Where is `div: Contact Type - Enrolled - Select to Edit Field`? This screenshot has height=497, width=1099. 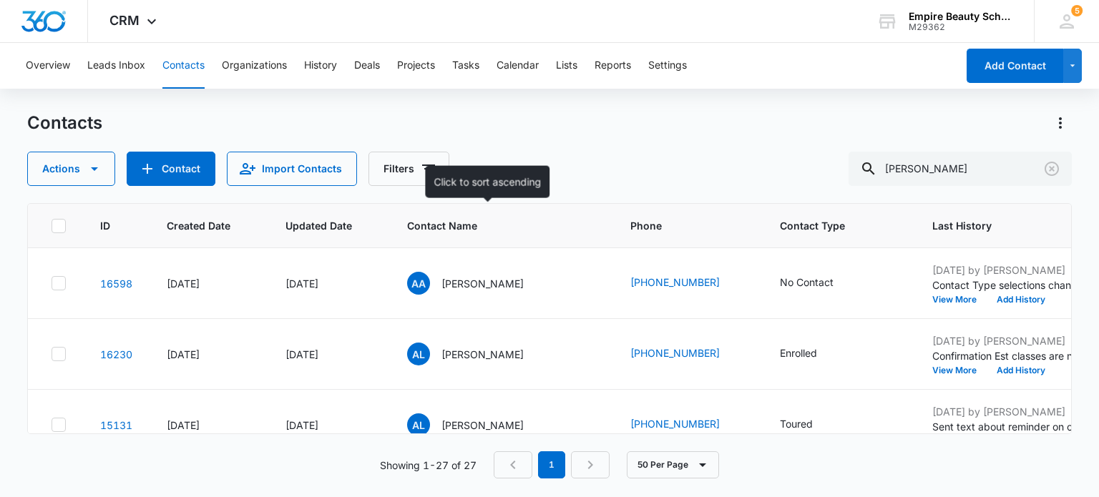
div: Contact Type - Enrolled - Select to Edit Field is located at coordinates (811, 354).